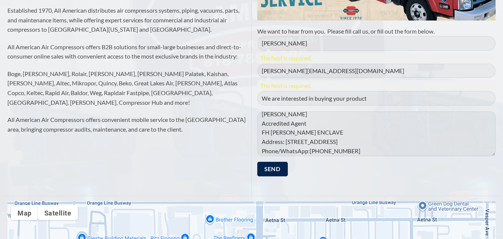 Image resolution: width=503 pixels, height=239 pixels. What do you see at coordinates (376, 43) in the screenshot?
I see `input: Your Name (required)` at bounding box center [376, 43].